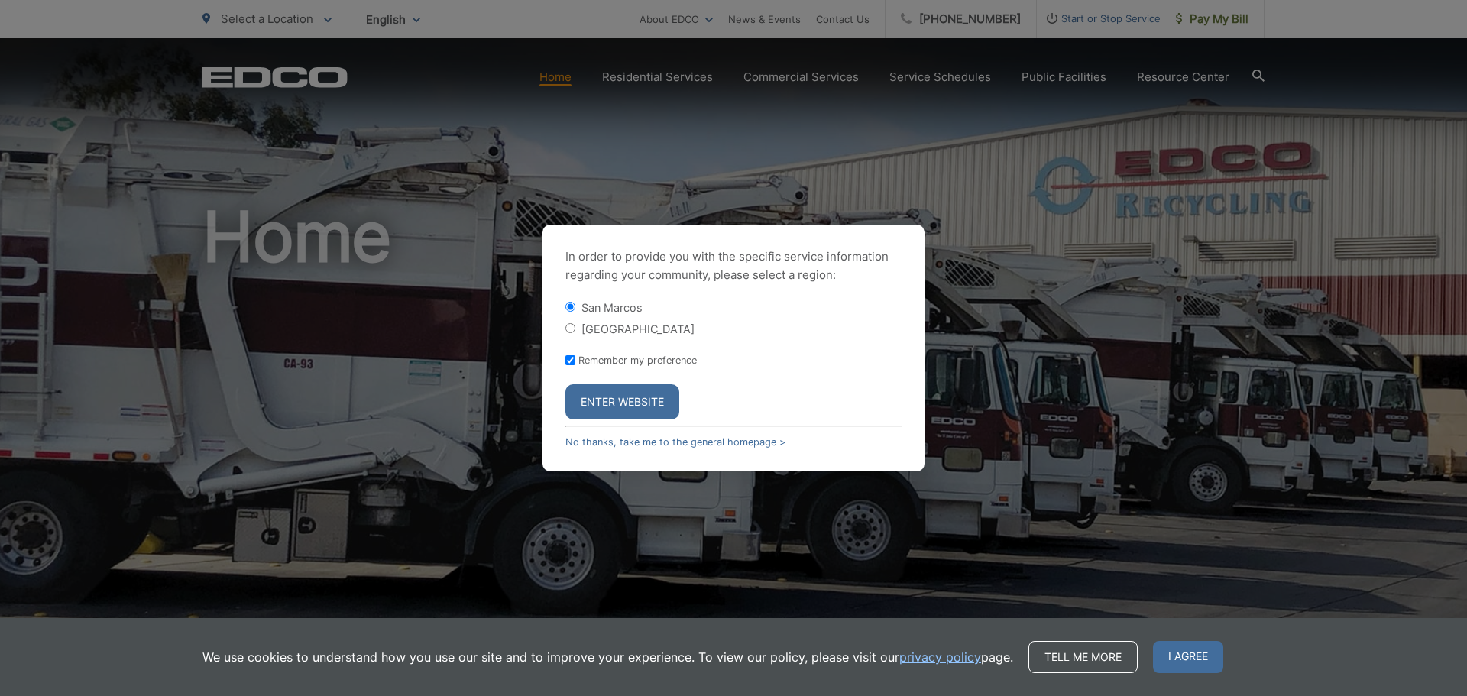 This screenshot has width=1467, height=696. What do you see at coordinates (608, 657) in the screenshot?
I see `p: We use cookies to understand how you use our site and to improve your experience. To view our pol...` at bounding box center [608, 657].